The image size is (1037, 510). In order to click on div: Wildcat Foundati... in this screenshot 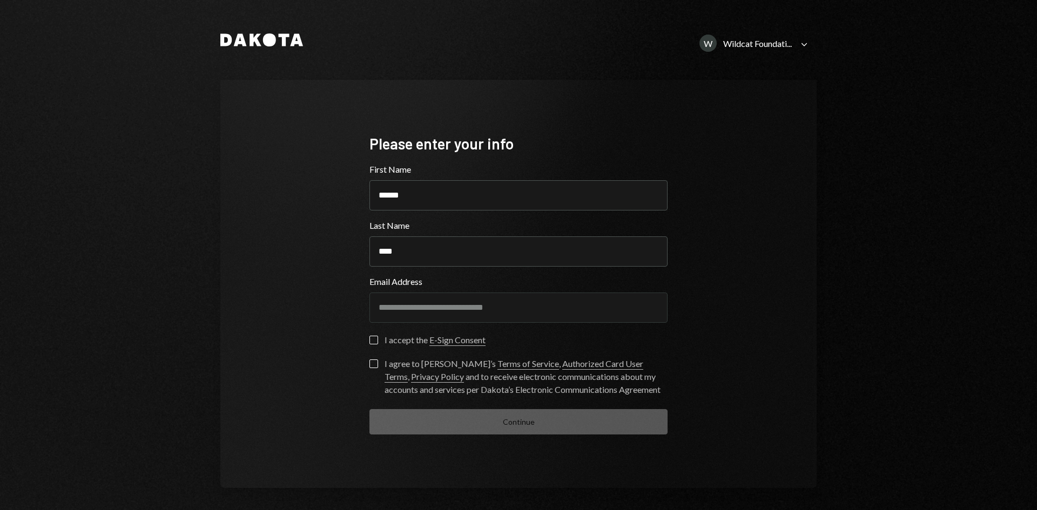, I will do `click(757, 43)`.